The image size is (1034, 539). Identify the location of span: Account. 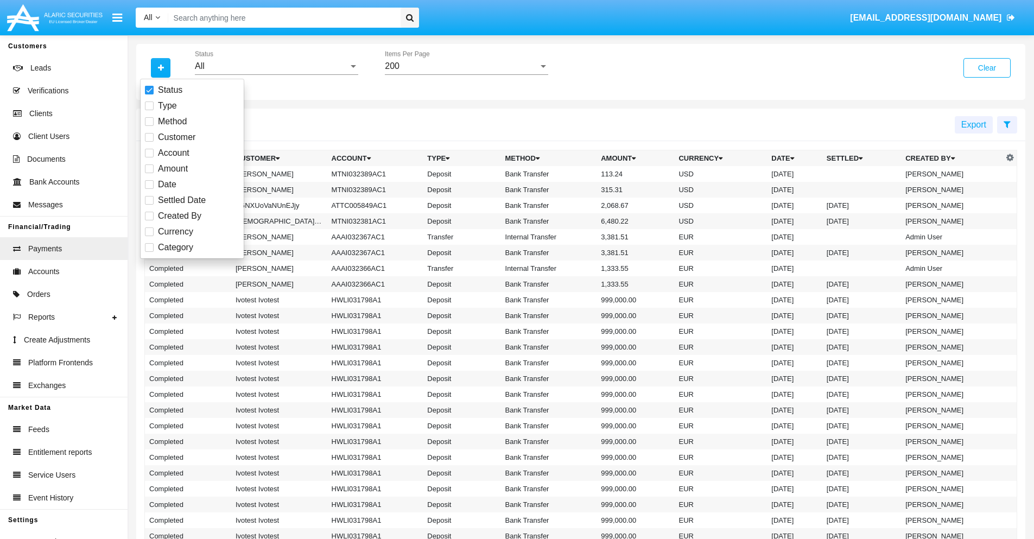
(174, 153).